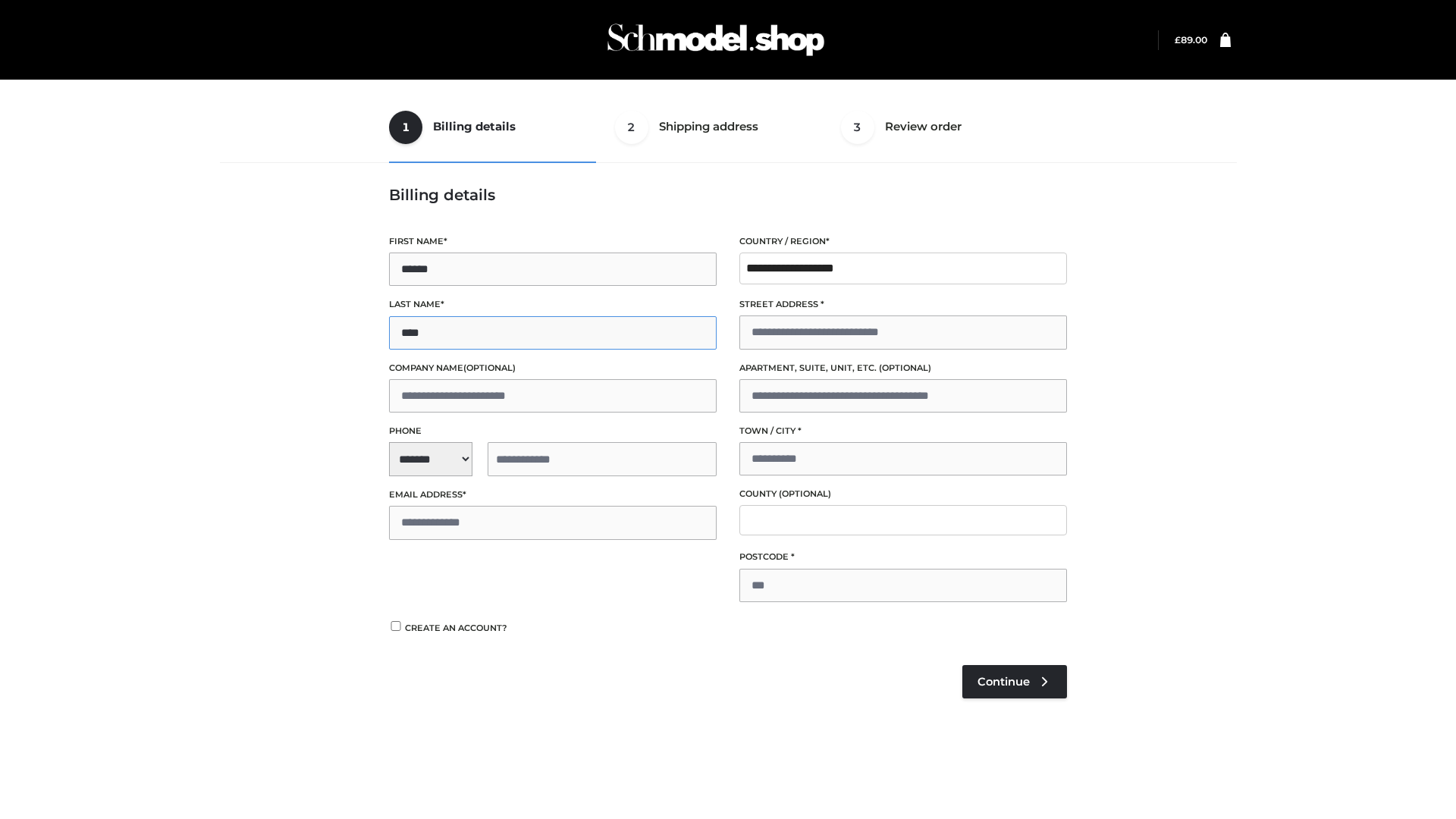 The height and width of the screenshot is (819, 1456). What do you see at coordinates (1191, 39) in the screenshot?
I see `a: £89.00` at bounding box center [1191, 39].